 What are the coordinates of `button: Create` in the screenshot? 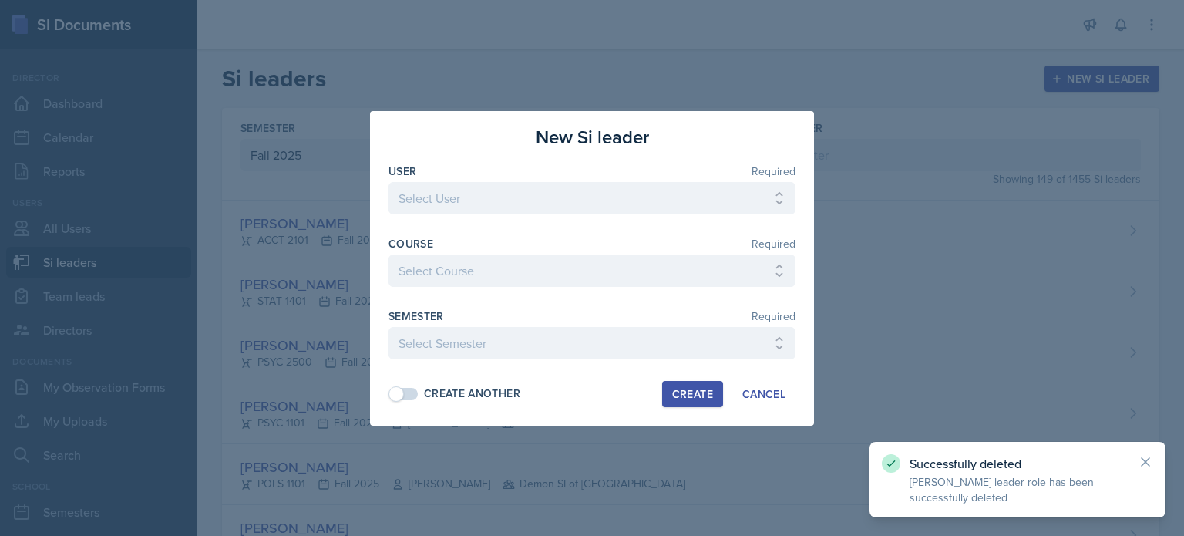 It's located at (692, 394).